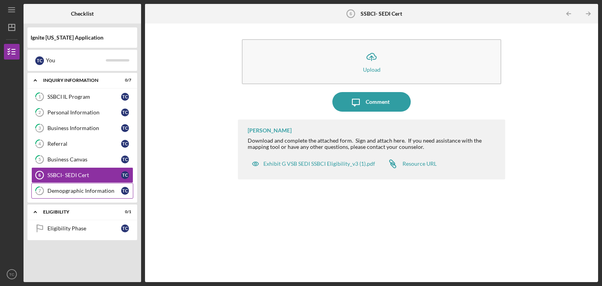  I want to click on div: Eligibility, so click(77, 212).